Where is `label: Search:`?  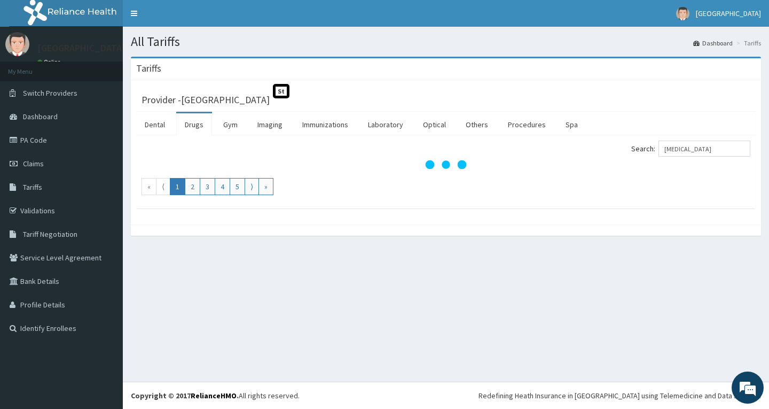
label: Search: is located at coordinates (691, 149).